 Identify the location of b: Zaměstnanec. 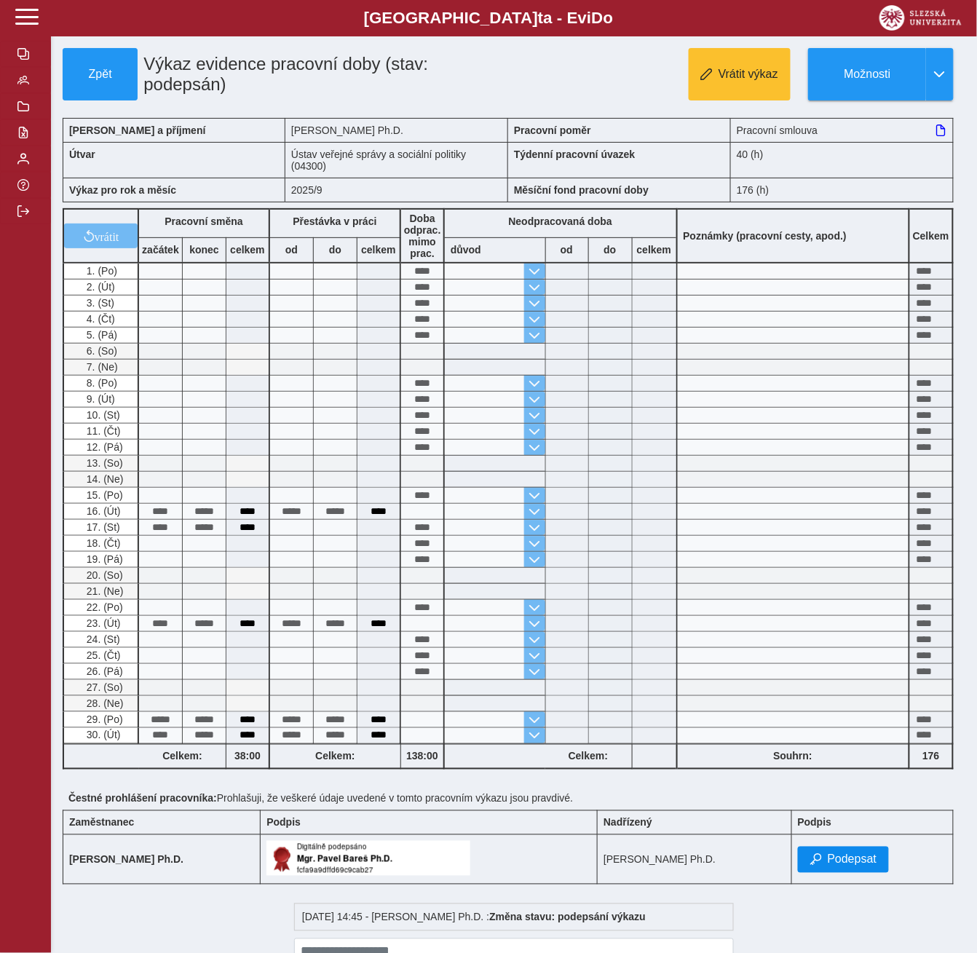
(101, 823).